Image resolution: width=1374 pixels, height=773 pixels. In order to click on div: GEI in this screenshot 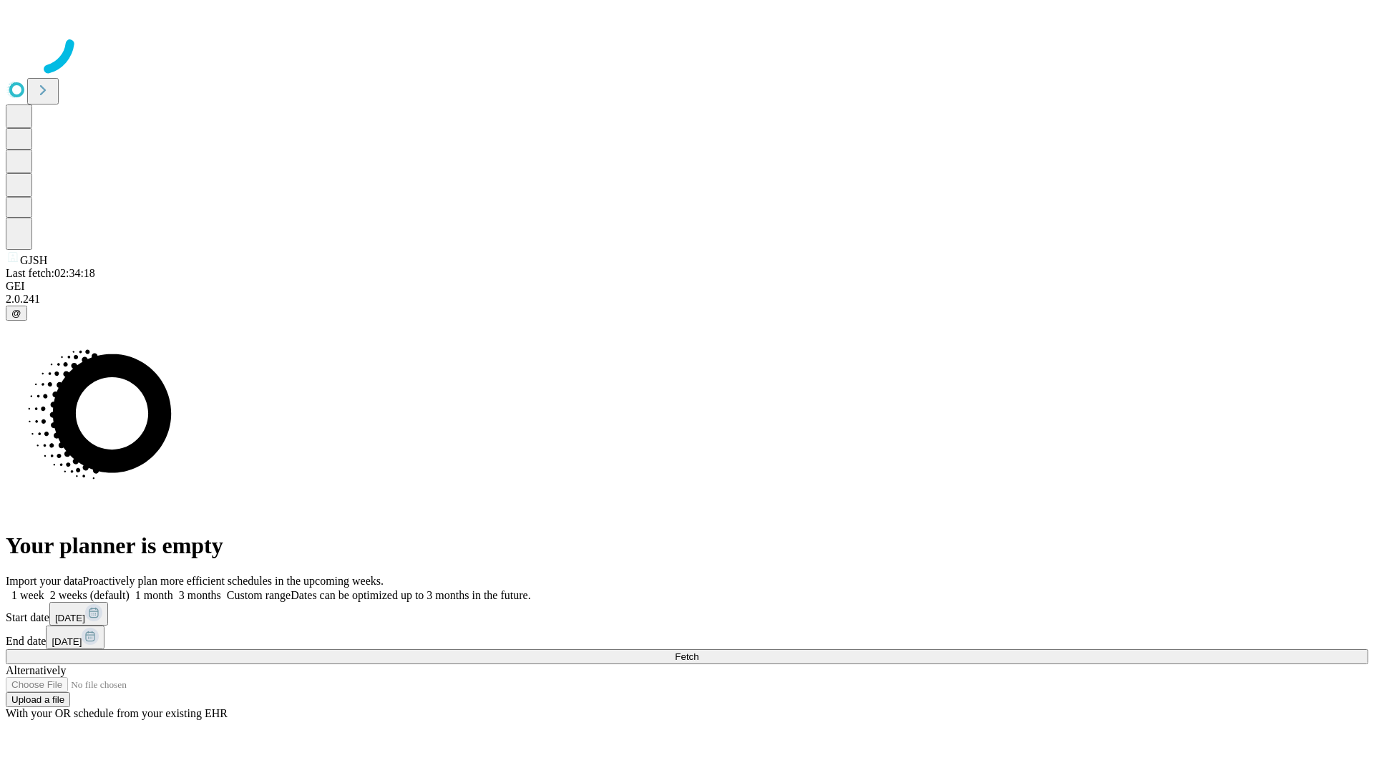, I will do `click(687, 286)`.